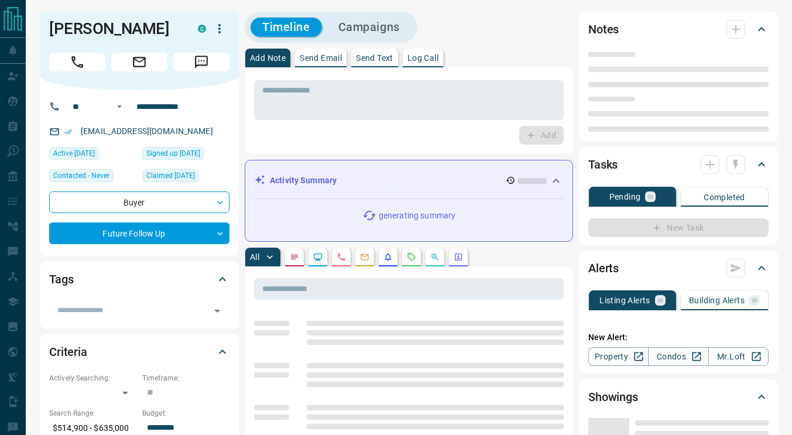  I want to click on div: Notes, so click(679, 29).